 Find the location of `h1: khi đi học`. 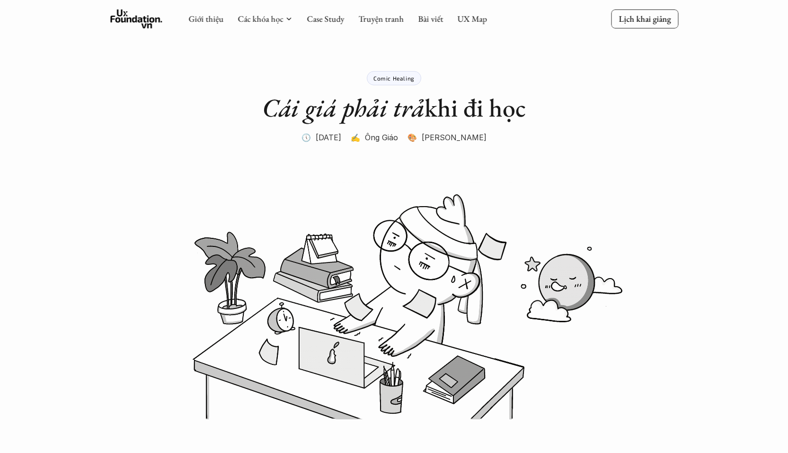

h1: khi đi học is located at coordinates (394, 107).